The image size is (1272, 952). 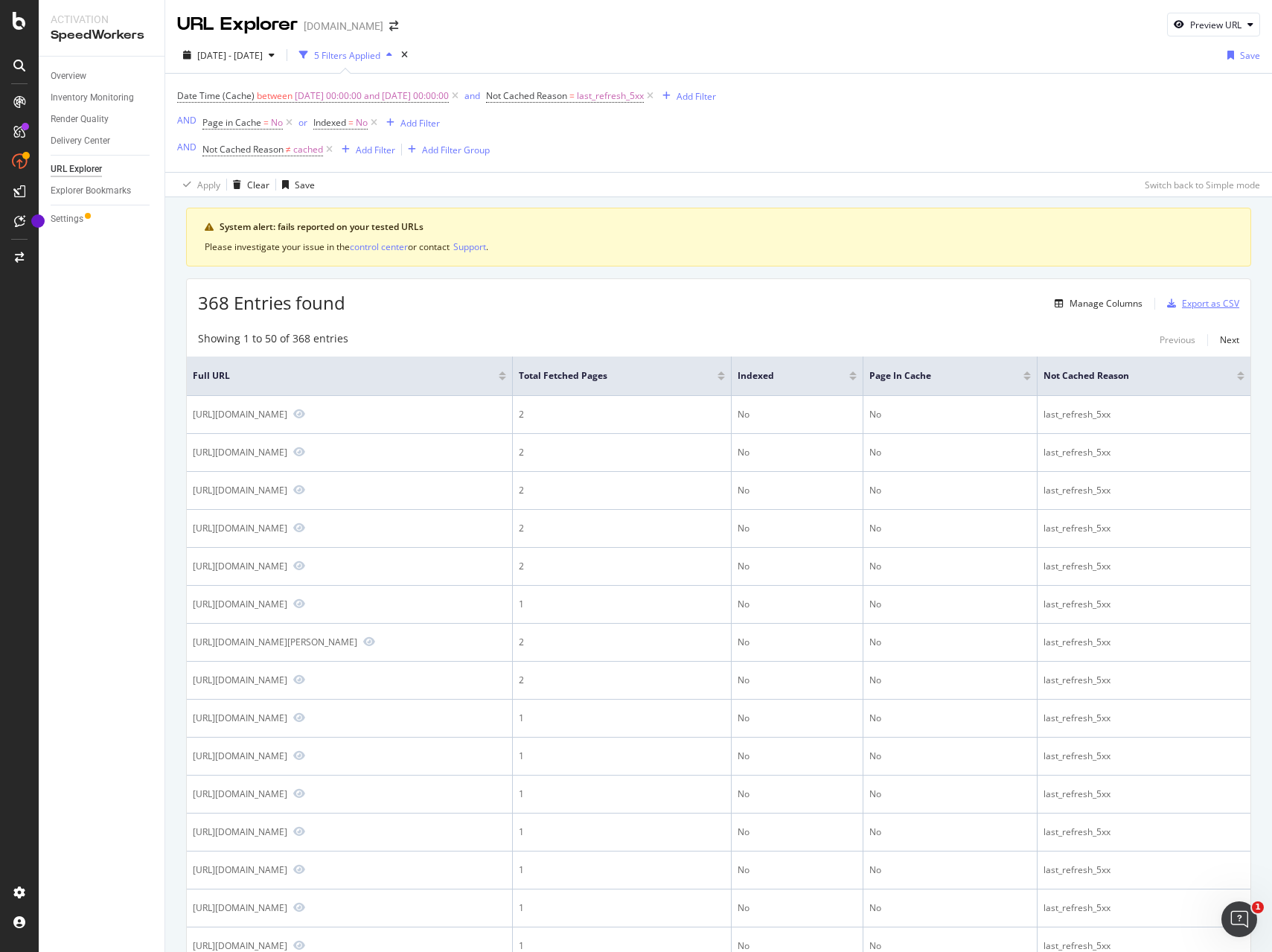 I want to click on div: control center, so click(x=379, y=246).